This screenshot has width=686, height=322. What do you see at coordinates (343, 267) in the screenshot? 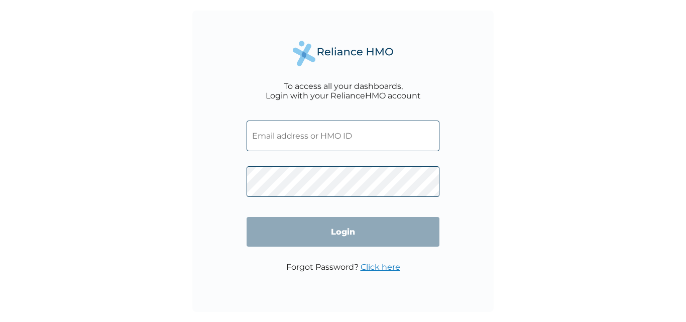
I see `p: Forgot Password?` at bounding box center [343, 267].